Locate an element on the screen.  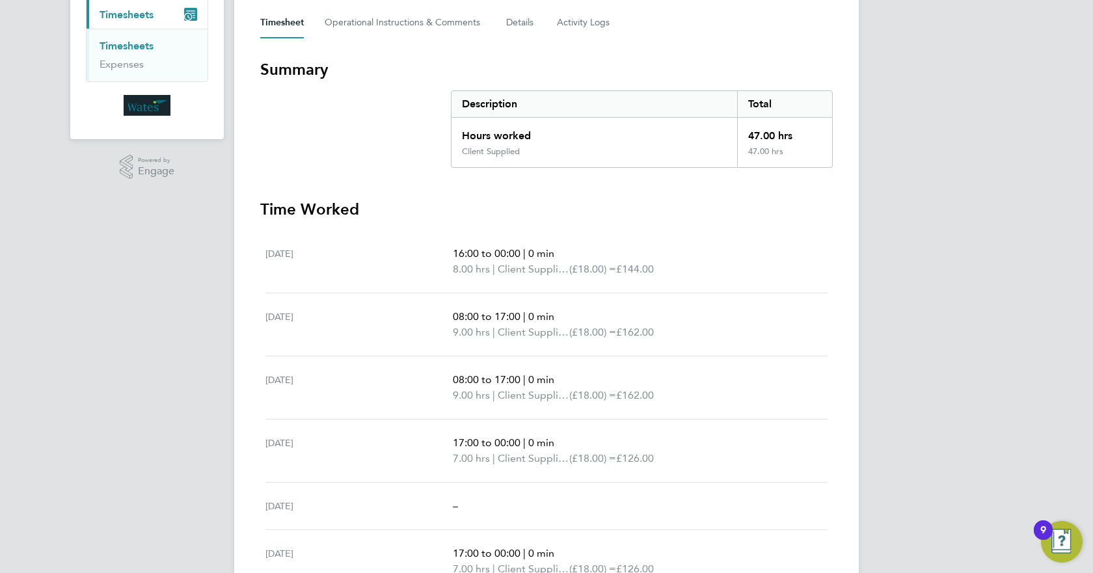
div: Total is located at coordinates (784, 104).